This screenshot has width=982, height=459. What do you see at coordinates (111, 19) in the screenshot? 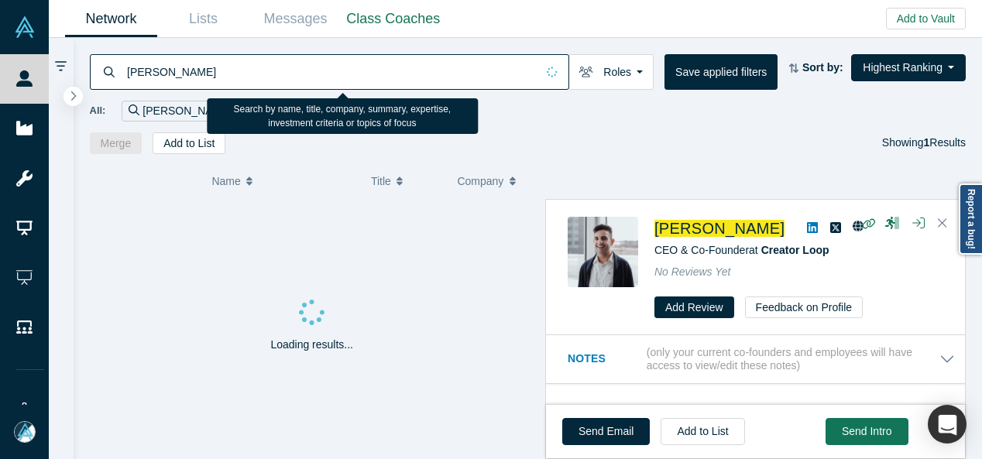
I see `a: Network` at bounding box center [111, 19].